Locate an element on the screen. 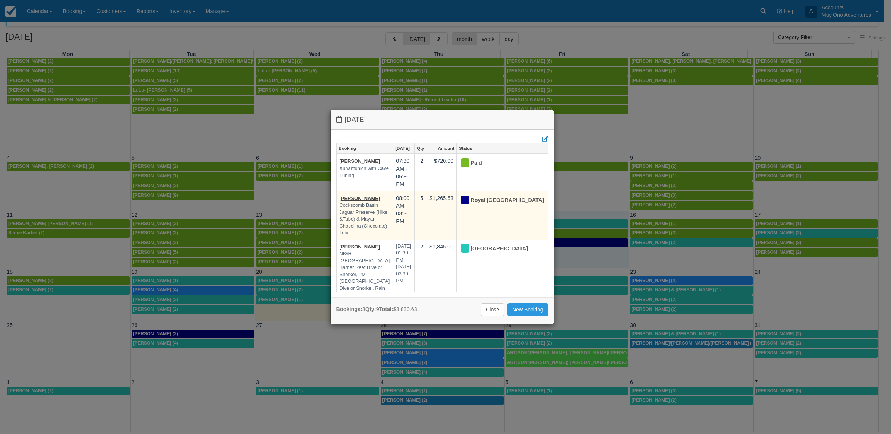  td: 5 is located at coordinates (420, 215).